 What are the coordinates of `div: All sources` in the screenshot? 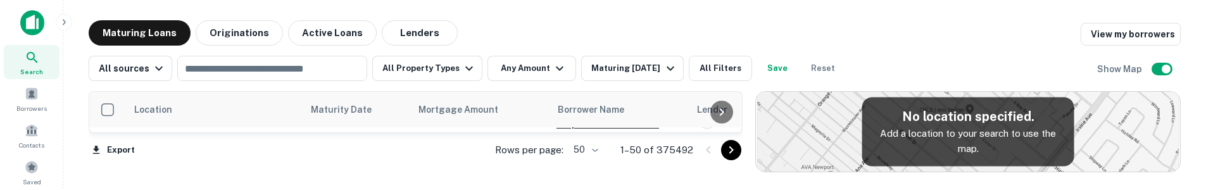 It's located at (132, 68).